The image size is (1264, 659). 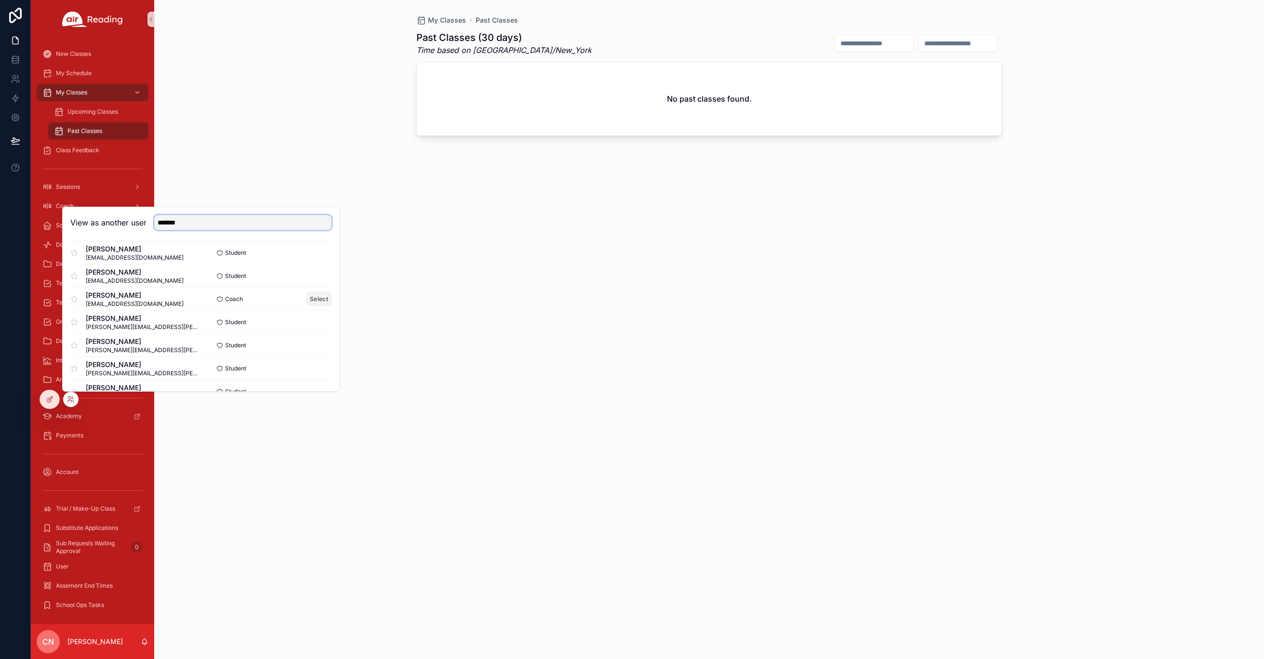 What do you see at coordinates (96, 322) in the screenshot?
I see `span: Onboarding Workshop Check` at bounding box center [96, 322].